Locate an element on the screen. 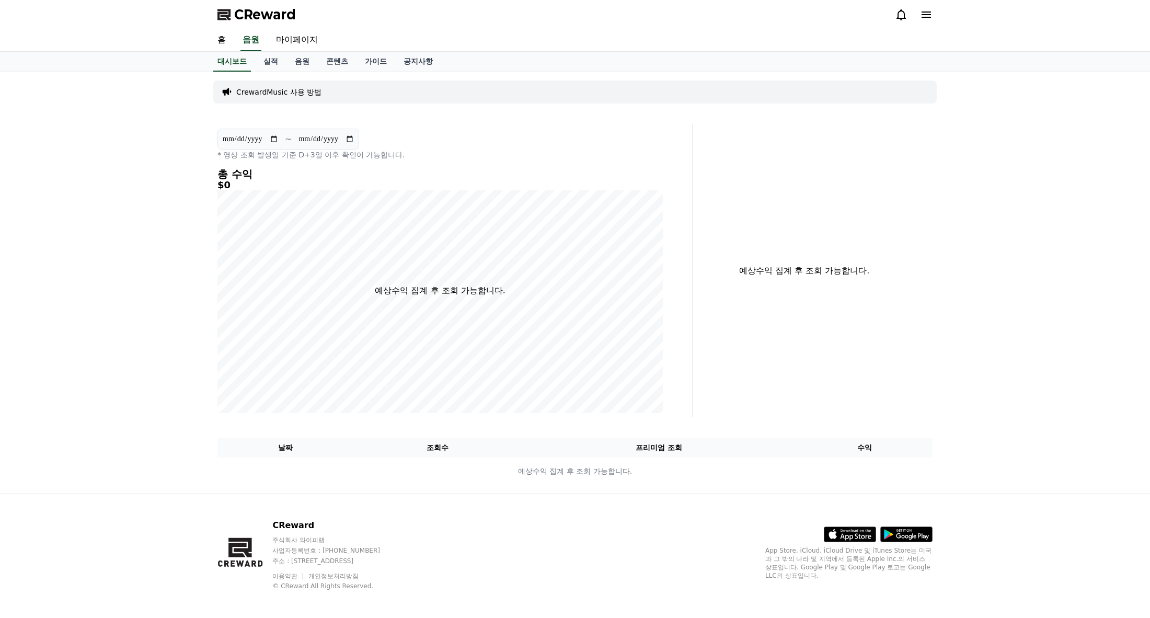 This screenshot has height=618, width=1150. h5: $0 is located at coordinates (440, 185).